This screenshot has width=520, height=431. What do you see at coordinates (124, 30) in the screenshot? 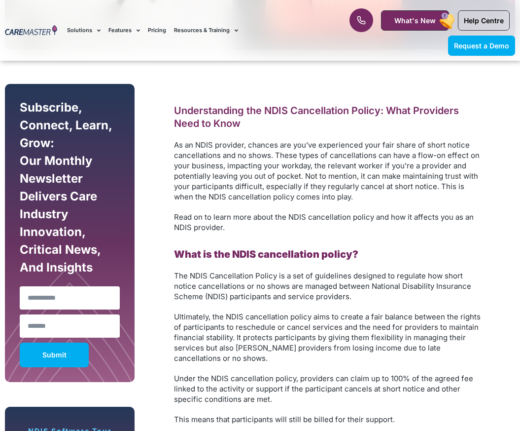
I see `a: Features` at bounding box center [124, 30].